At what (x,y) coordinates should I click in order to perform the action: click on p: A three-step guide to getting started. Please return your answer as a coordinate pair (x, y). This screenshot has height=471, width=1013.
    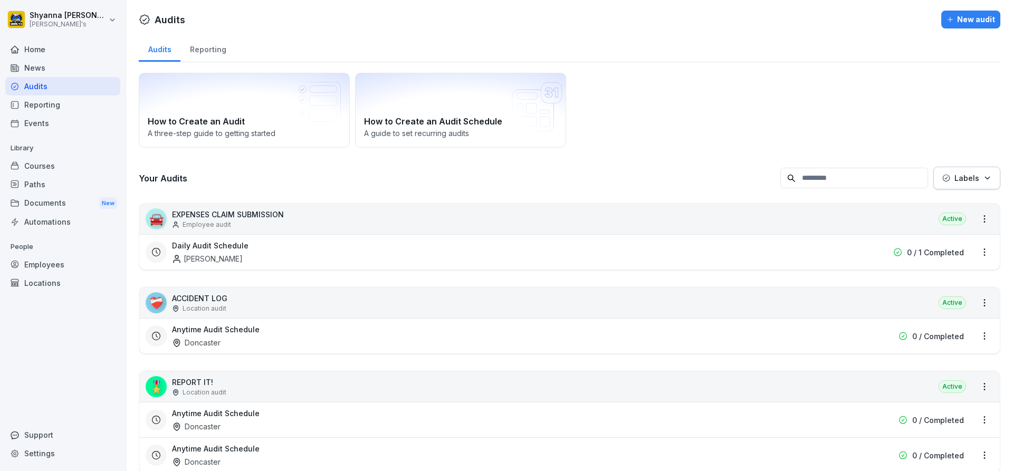
    Looking at the image, I should click on (244, 133).